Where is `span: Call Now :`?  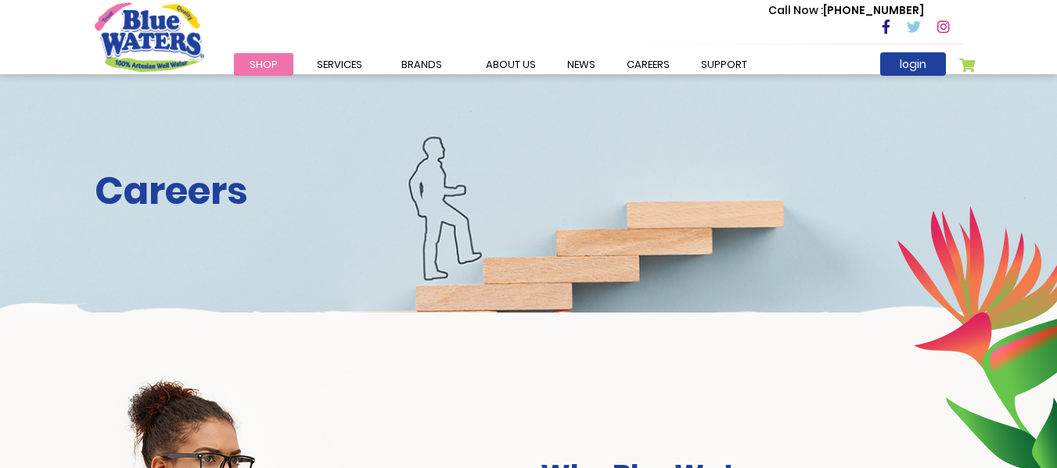
span: Call Now : is located at coordinates (795, 10).